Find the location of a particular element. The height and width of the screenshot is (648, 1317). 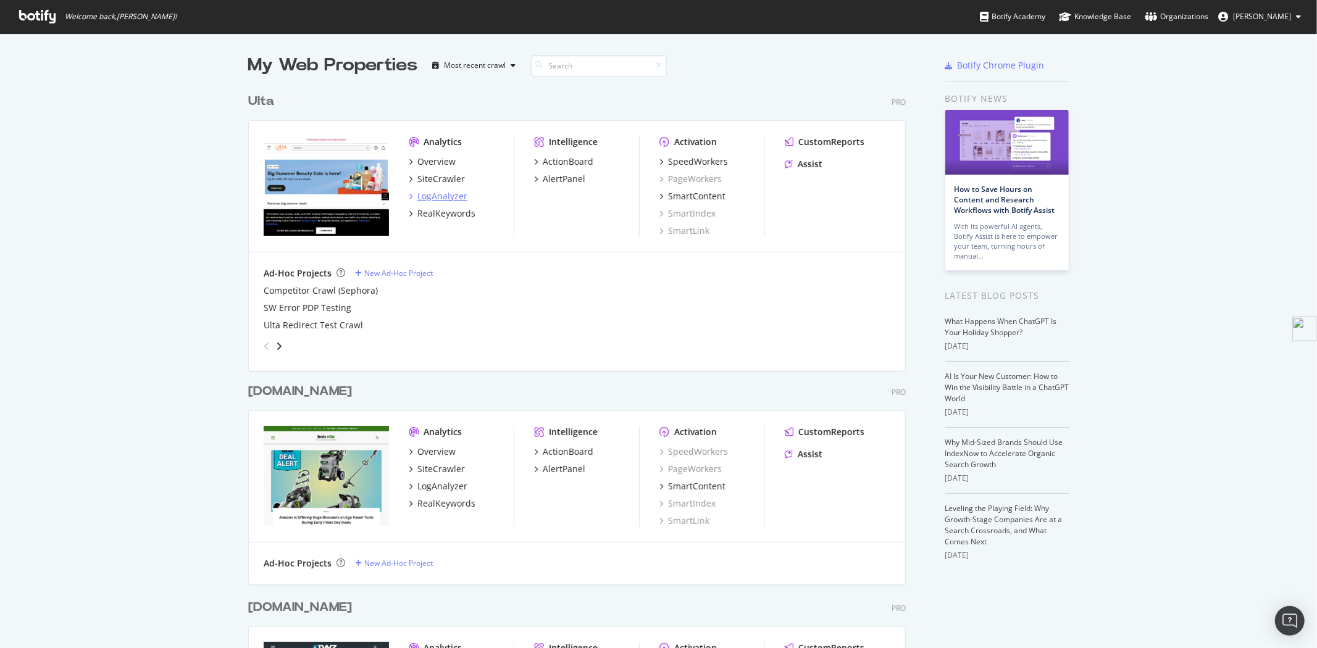

div: With its powerful AI agents, Botify Assist is here to empower your team, turning hours of manual… is located at coordinates (1007, 241).